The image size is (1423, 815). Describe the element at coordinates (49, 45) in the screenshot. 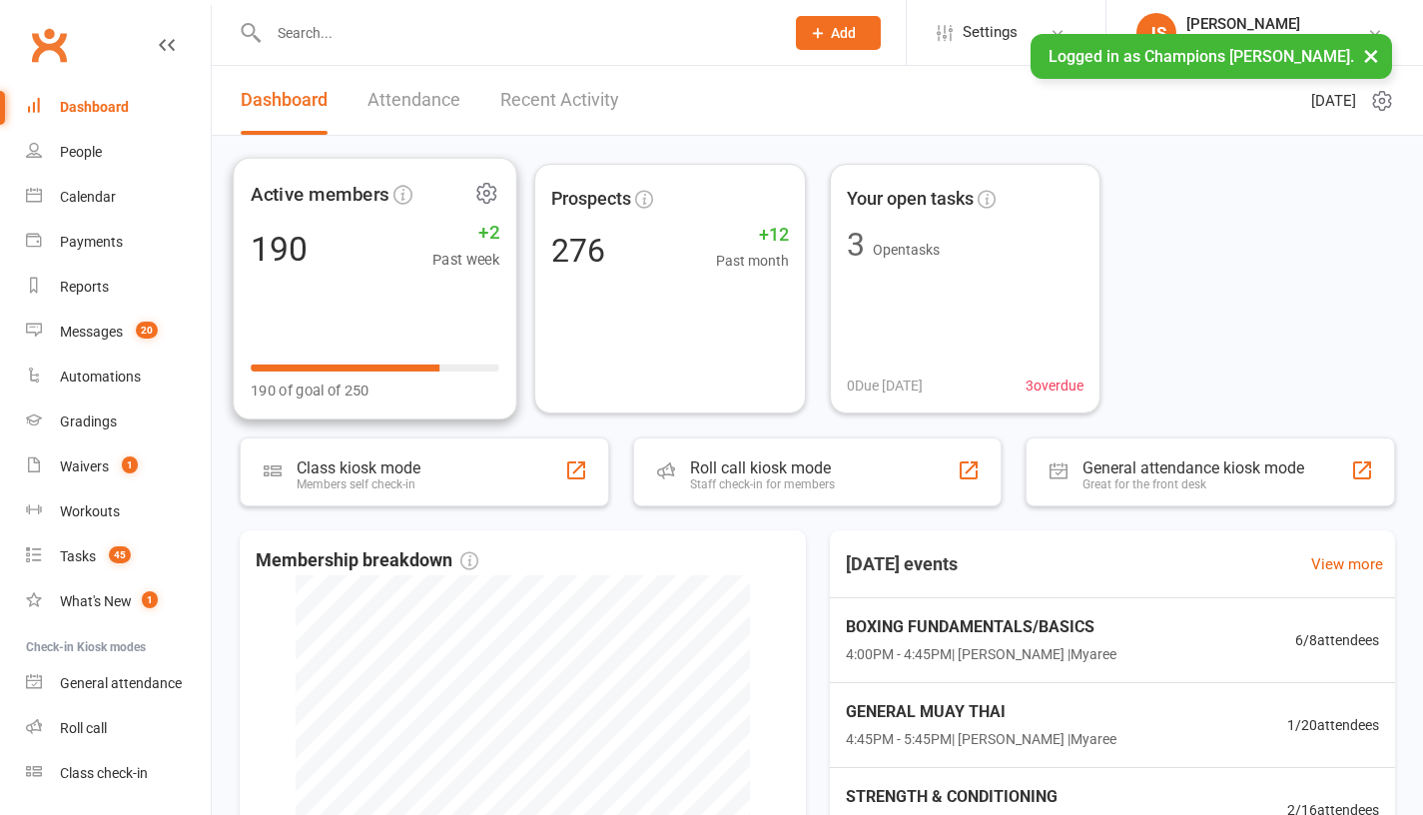

I see `a: Clubworx` at that location.